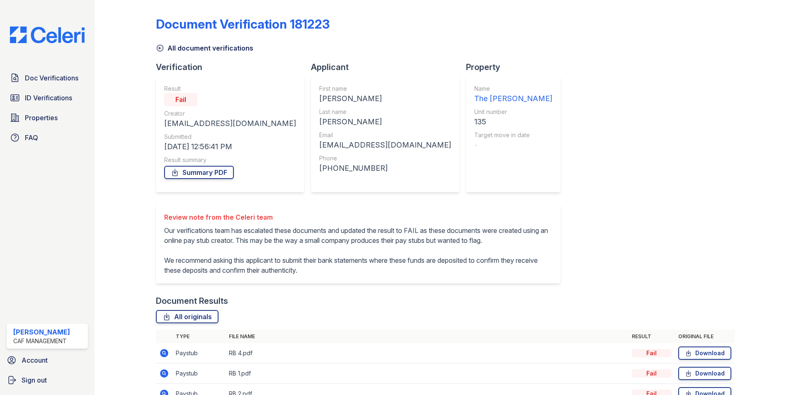 This screenshot has width=796, height=395. I want to click on a: FAQ, so click(47, 138).